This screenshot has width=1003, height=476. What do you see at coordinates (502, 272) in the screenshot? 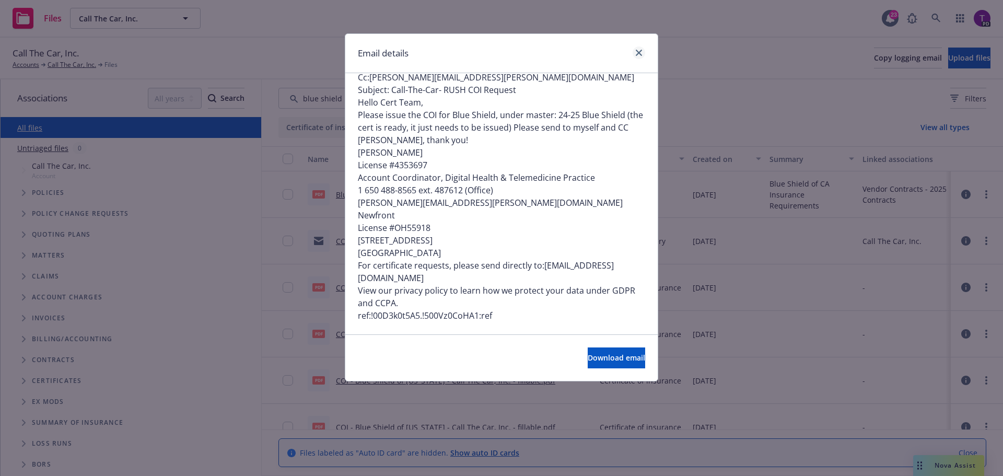
I see `p: For certificate requests, please send directly to:` at bounding box center [502, 272].